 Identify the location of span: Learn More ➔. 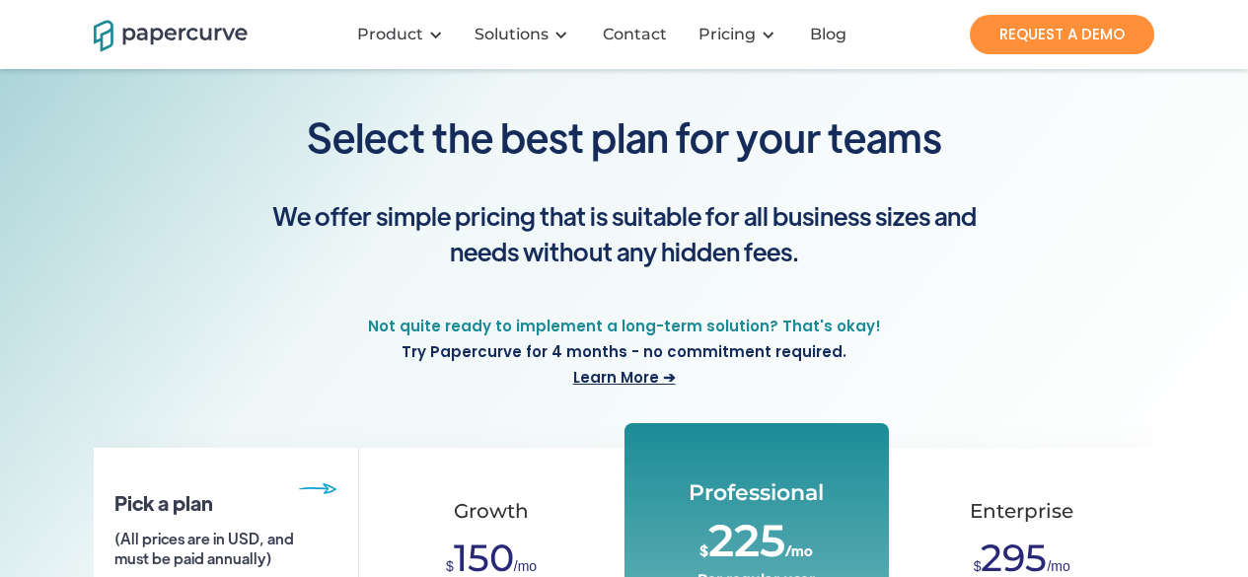
(624, 377).